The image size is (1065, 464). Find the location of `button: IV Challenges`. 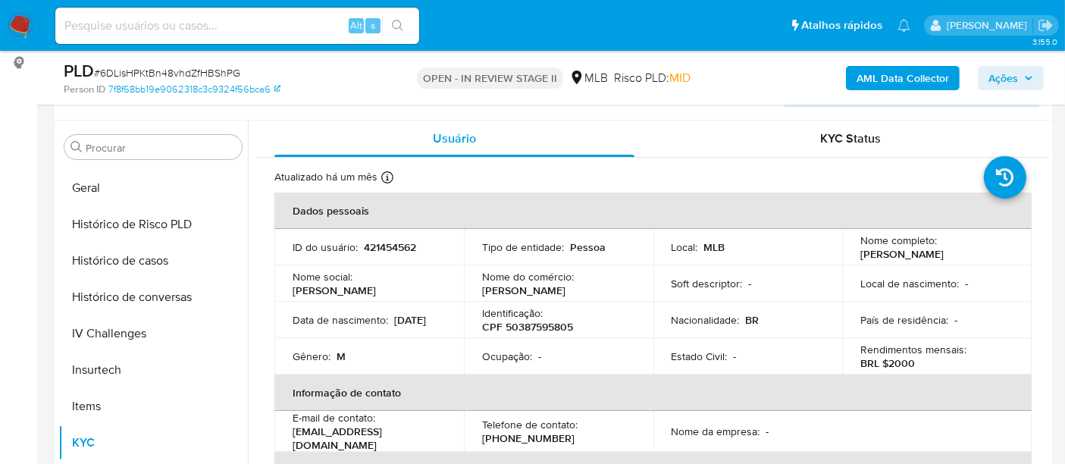

button: IV Challenges is located at coordinates (153, 334).